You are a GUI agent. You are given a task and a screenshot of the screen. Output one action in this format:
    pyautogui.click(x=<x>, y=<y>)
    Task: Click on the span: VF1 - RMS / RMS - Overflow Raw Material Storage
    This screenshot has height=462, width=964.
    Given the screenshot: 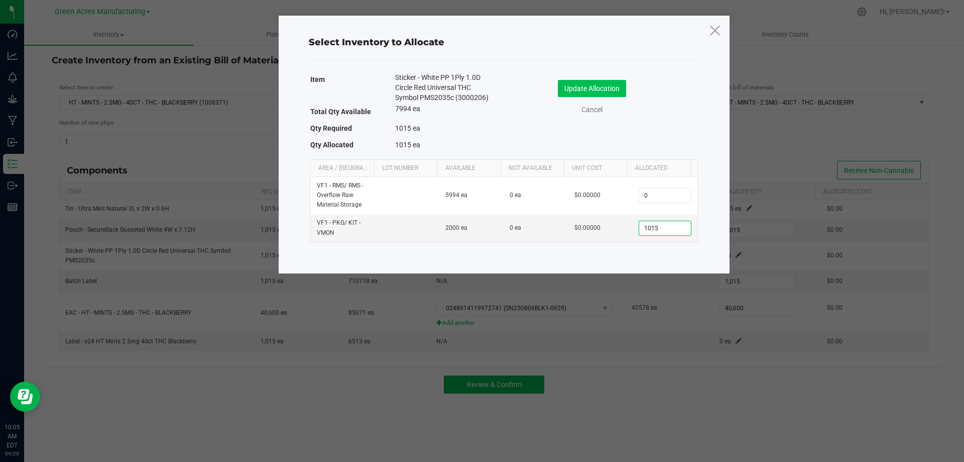 What is the action you would take?
    pyautogui.click(x=340, y=195)
    